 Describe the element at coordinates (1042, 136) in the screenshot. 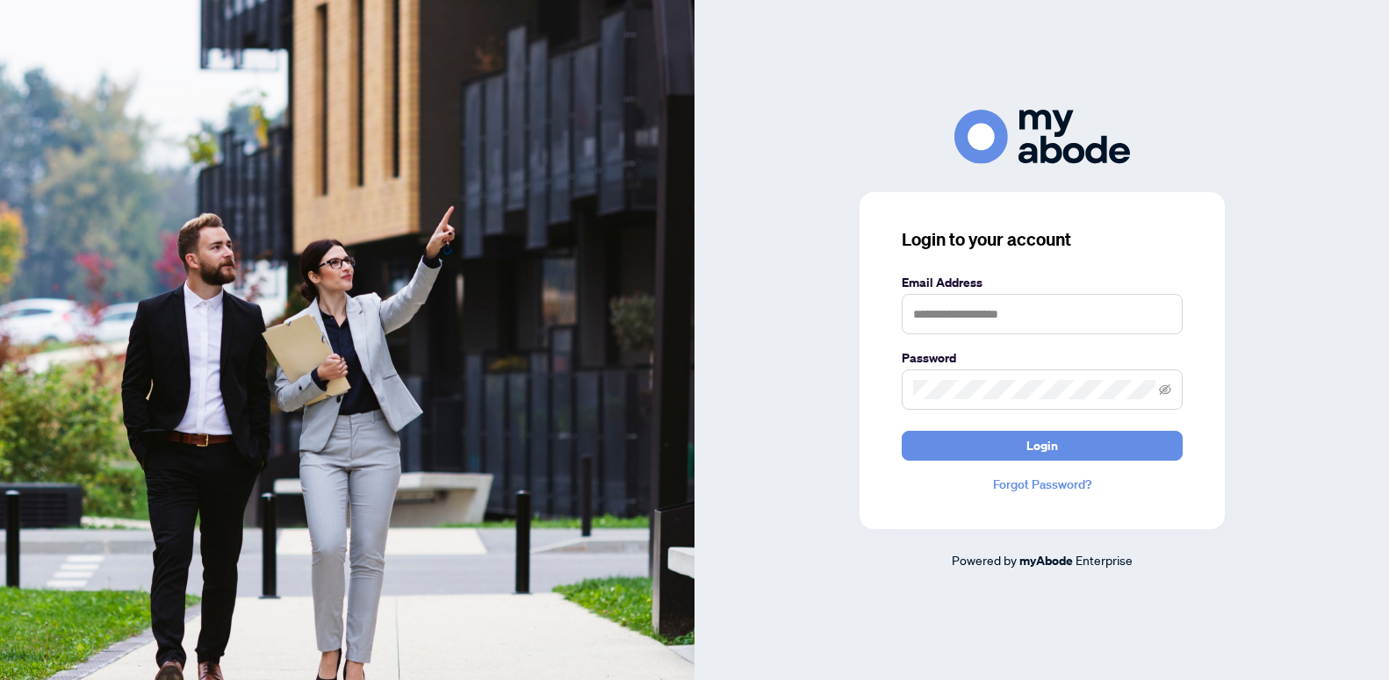

I see `img: ma-logo` at that location.